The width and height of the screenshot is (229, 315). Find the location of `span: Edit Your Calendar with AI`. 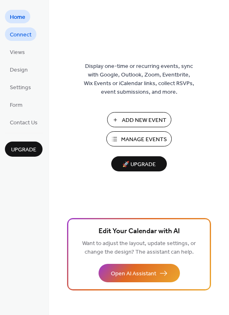

span: Edit Your Calendar with AI is located at coordinates (139, 232).